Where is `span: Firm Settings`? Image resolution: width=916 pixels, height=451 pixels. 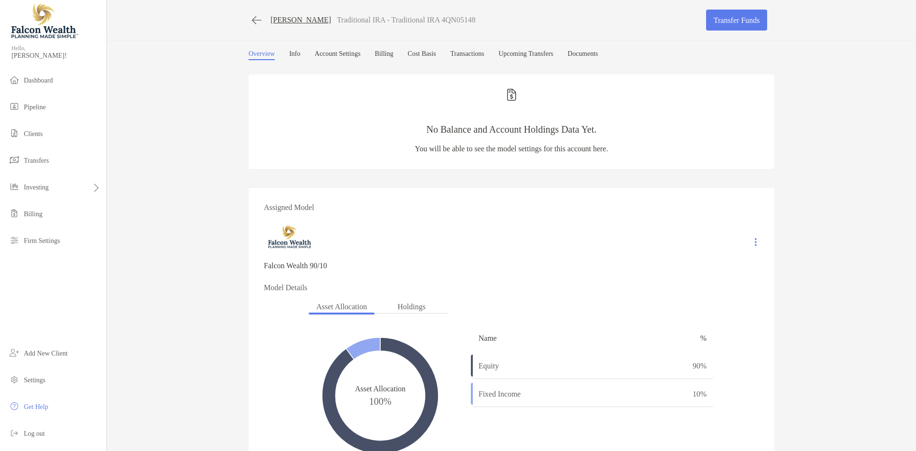
span: Firm Settings is located at coordinates (42, 240).